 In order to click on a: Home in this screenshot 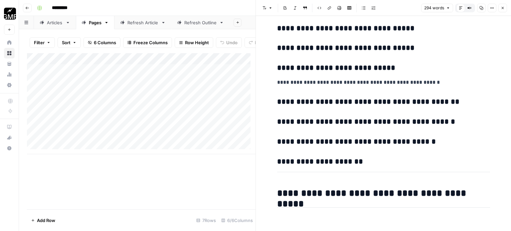, I will do `click(9, 43)`.